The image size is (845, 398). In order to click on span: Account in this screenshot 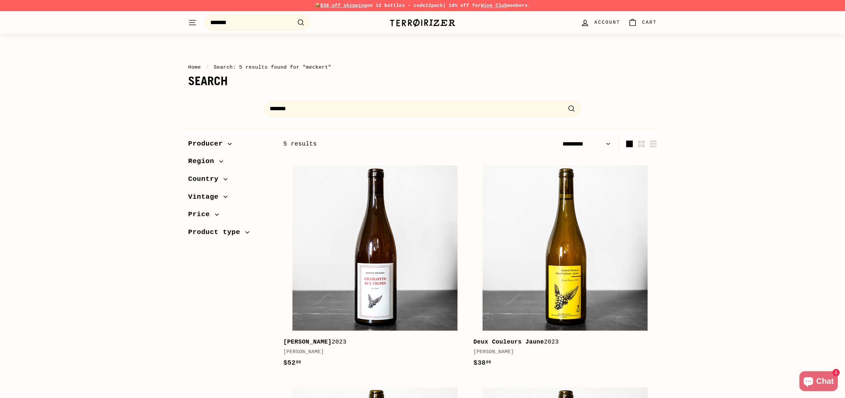, I will do `click(607, 22)`.